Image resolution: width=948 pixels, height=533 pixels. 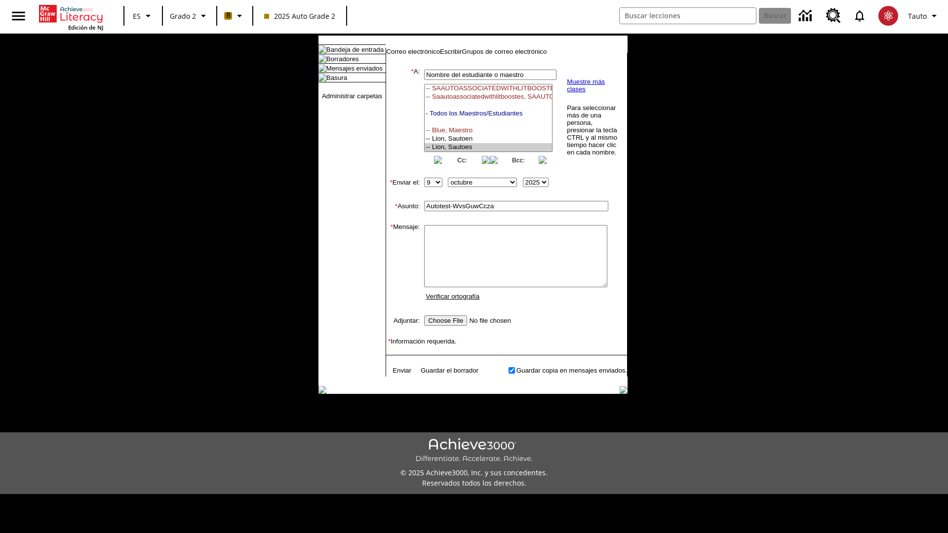 What do you see at coordinates (834, 16) in the screenshot?
I see `a: Centro de recursos, Se abrirá en una pestaña nueva.` at bounding box center [834, 16].